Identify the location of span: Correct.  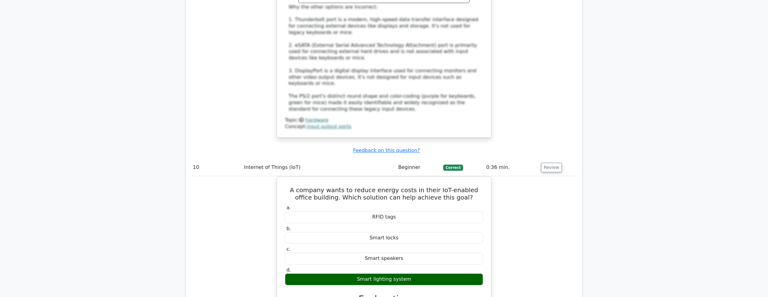
(453, 168).